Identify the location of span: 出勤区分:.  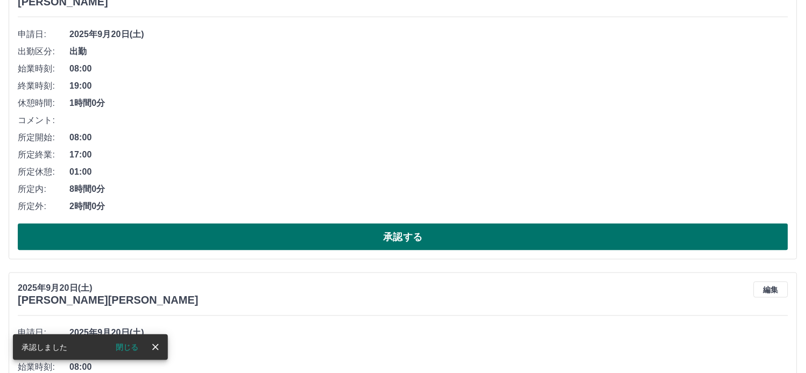
(44, 52).